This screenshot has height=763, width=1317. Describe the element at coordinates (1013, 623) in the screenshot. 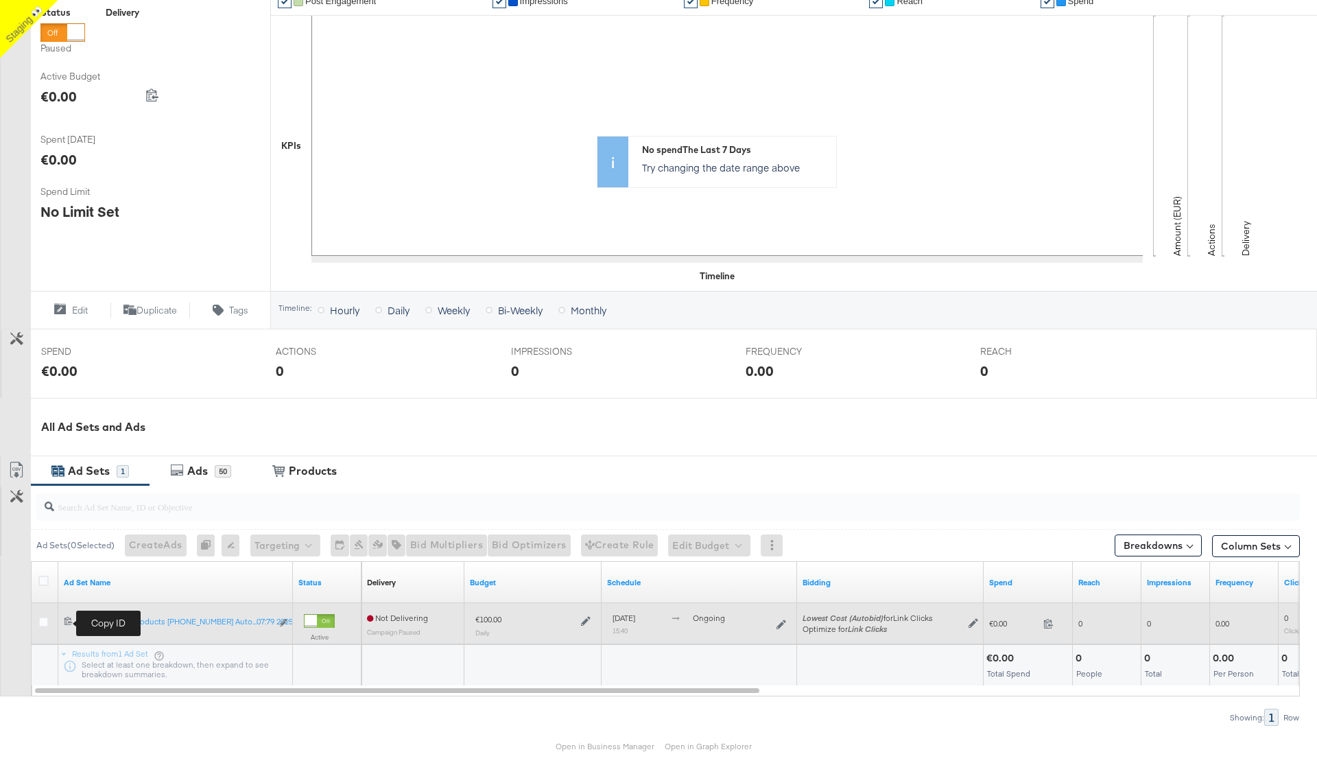

I see `span: €0.00` at that location.